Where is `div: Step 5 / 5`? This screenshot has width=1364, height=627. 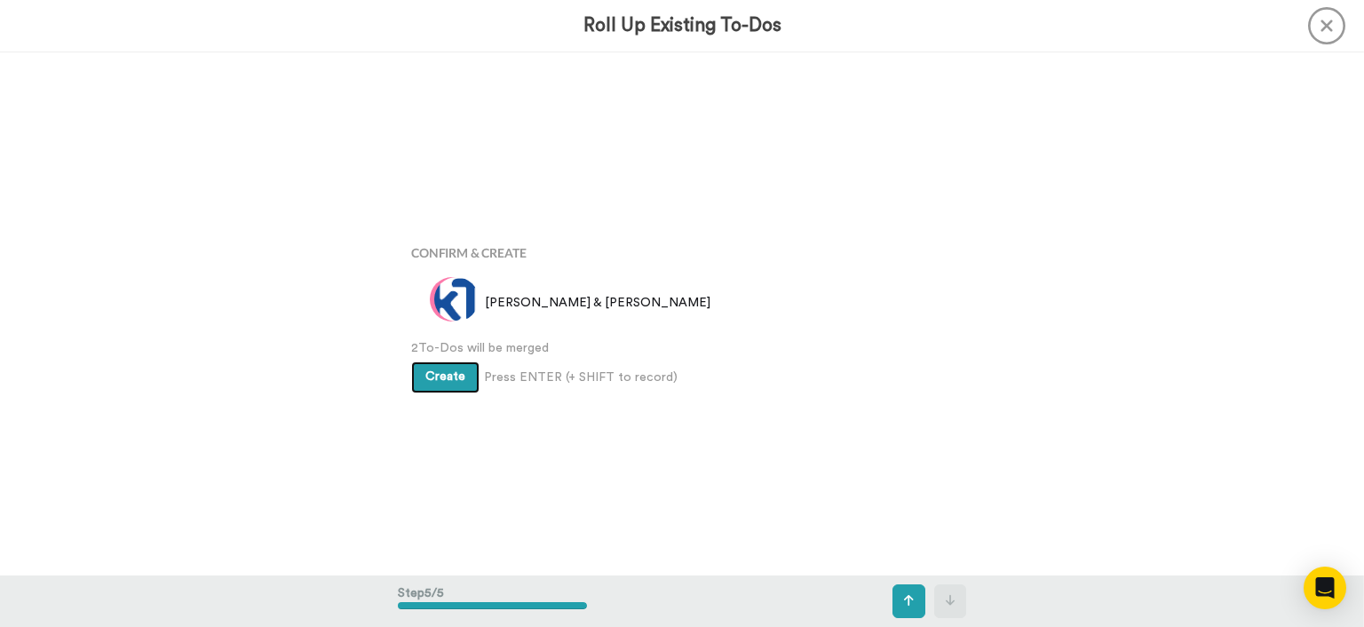 div: Step 5 / 5 is located at coordinates (492, 601).